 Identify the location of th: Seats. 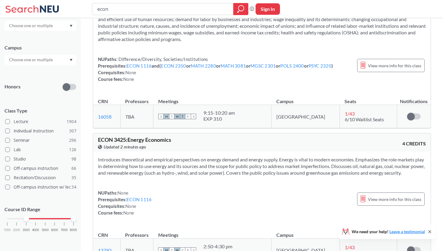
(368, 98).